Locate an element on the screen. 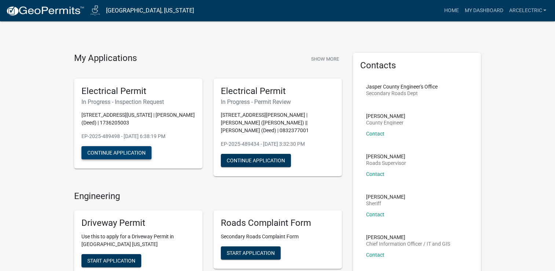 The image size is (555, 271). h6: In Progress - Permit Review is located at coordinates (278, 102).